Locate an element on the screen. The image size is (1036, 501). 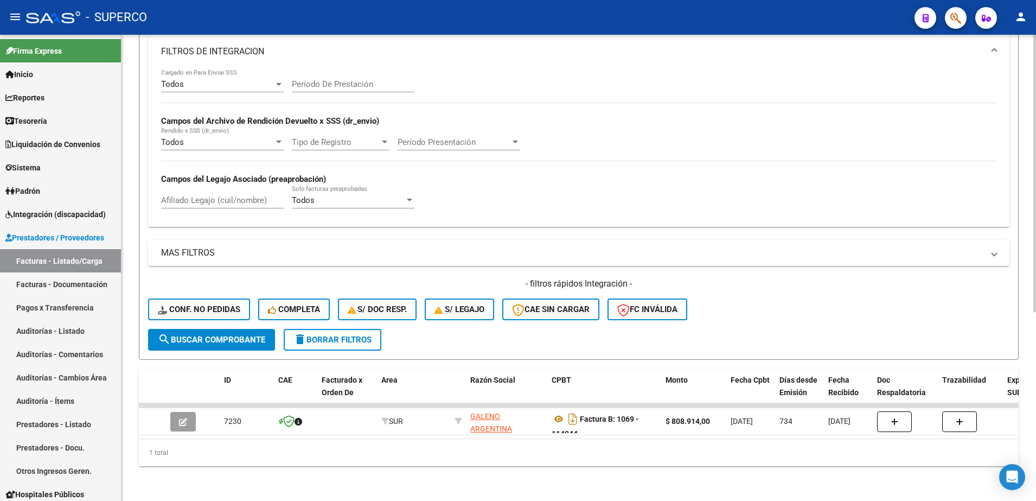
button: Borrar Filtros is located at coordinates (333, 340).